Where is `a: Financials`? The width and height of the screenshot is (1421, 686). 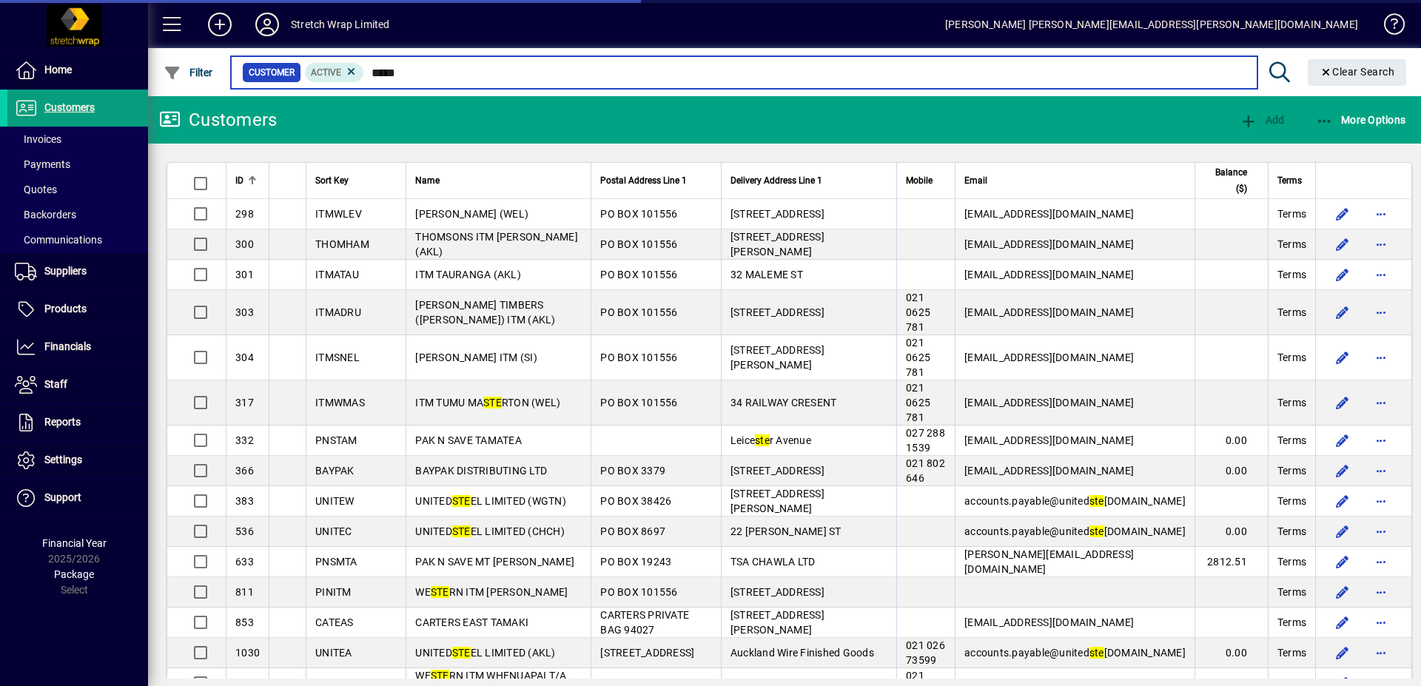 a: Financials is located at coordinates (78, 347).